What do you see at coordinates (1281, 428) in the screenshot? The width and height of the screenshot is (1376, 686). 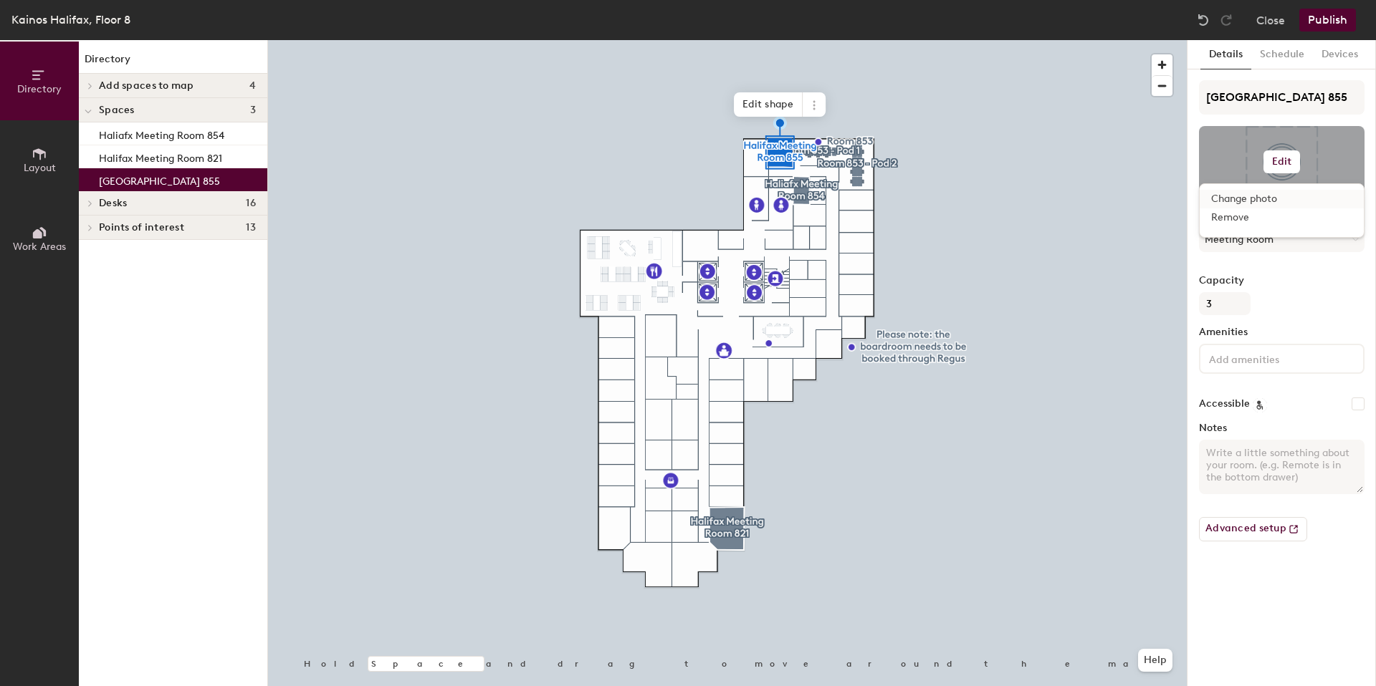 I see `label: Notes` at bounding box center [1281, 428].